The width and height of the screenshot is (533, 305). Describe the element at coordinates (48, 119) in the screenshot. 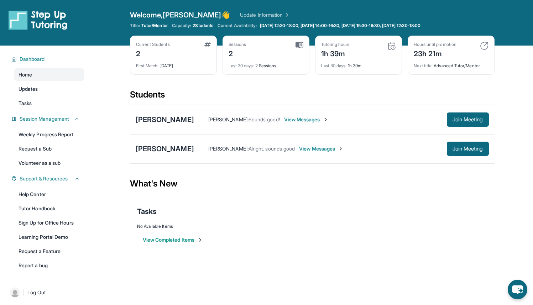

I see `button: Session Management` at that location.